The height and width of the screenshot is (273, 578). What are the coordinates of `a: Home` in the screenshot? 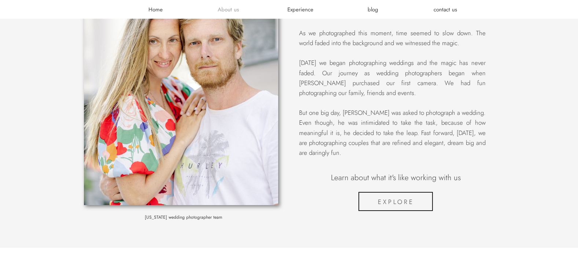 It's located at (156, 10).